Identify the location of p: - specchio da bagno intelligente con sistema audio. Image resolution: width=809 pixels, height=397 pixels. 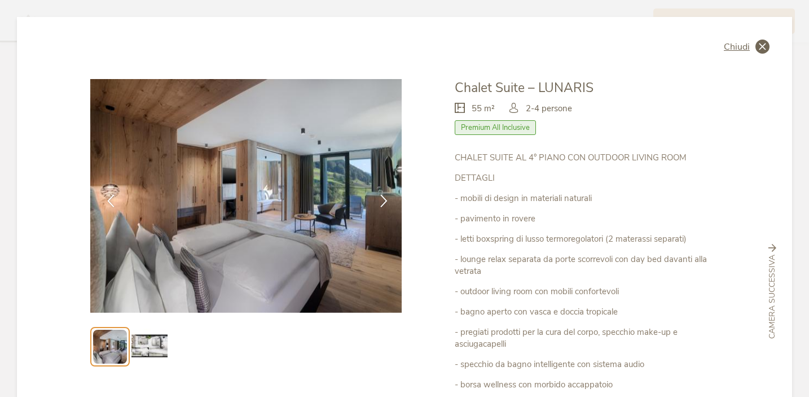
(587, 364).